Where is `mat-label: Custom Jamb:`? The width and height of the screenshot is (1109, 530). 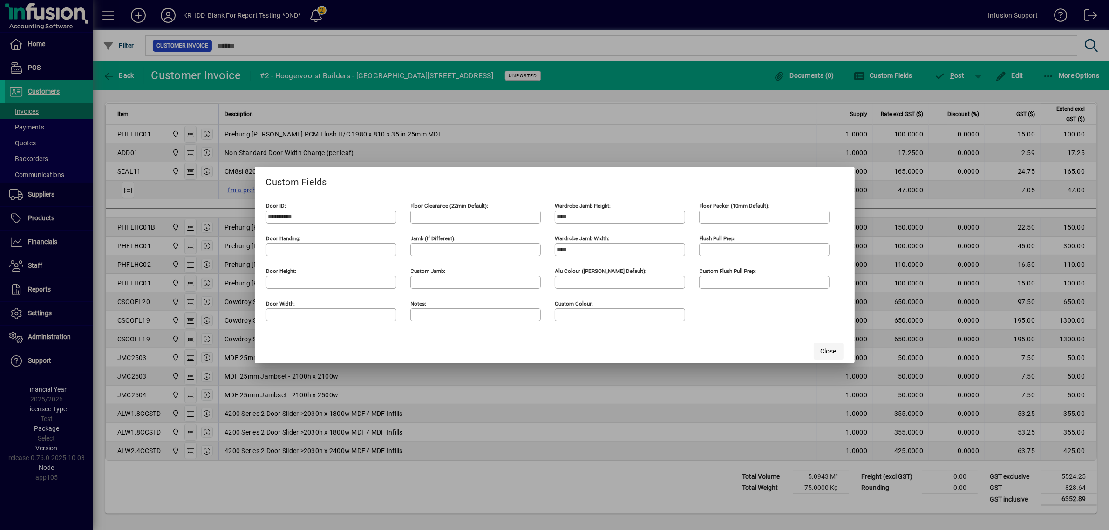
mat-label: Custom Jamb: is located at coordinates (428, 271).